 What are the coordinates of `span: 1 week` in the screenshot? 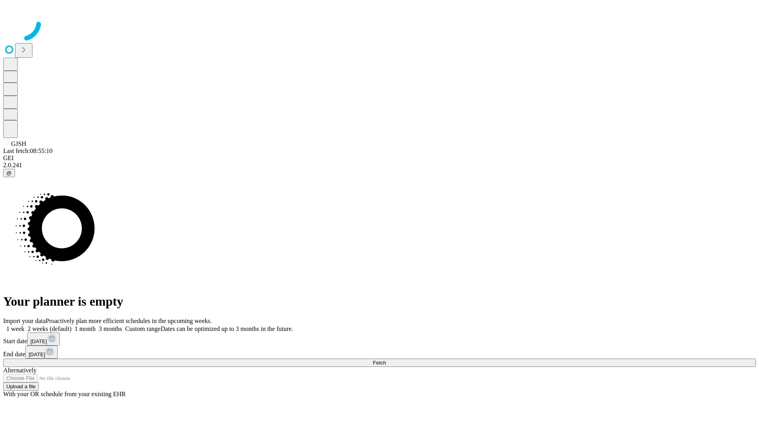 It's located at (15, 328).